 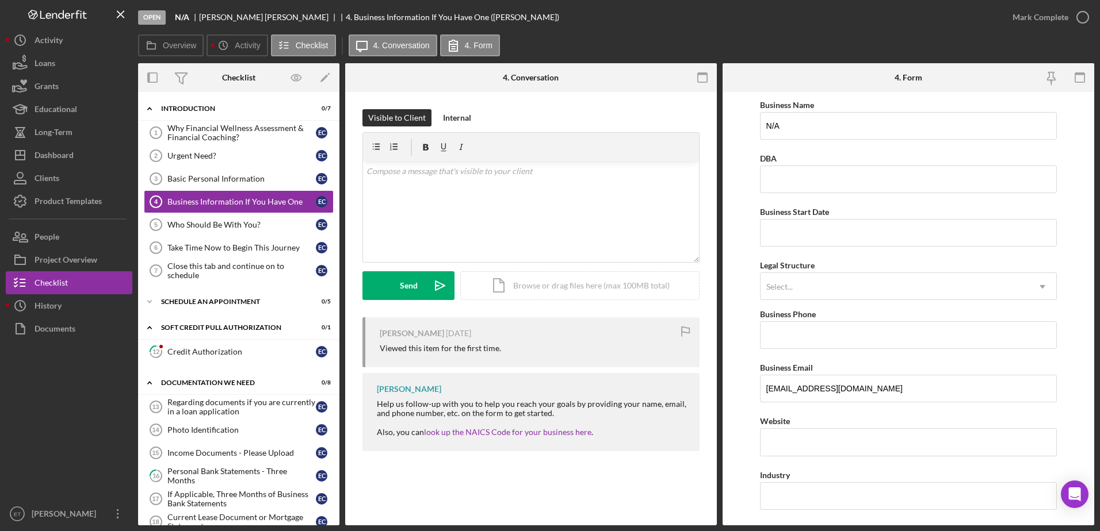 I want to click on button: Long-Term, so click(x=69, y=132).